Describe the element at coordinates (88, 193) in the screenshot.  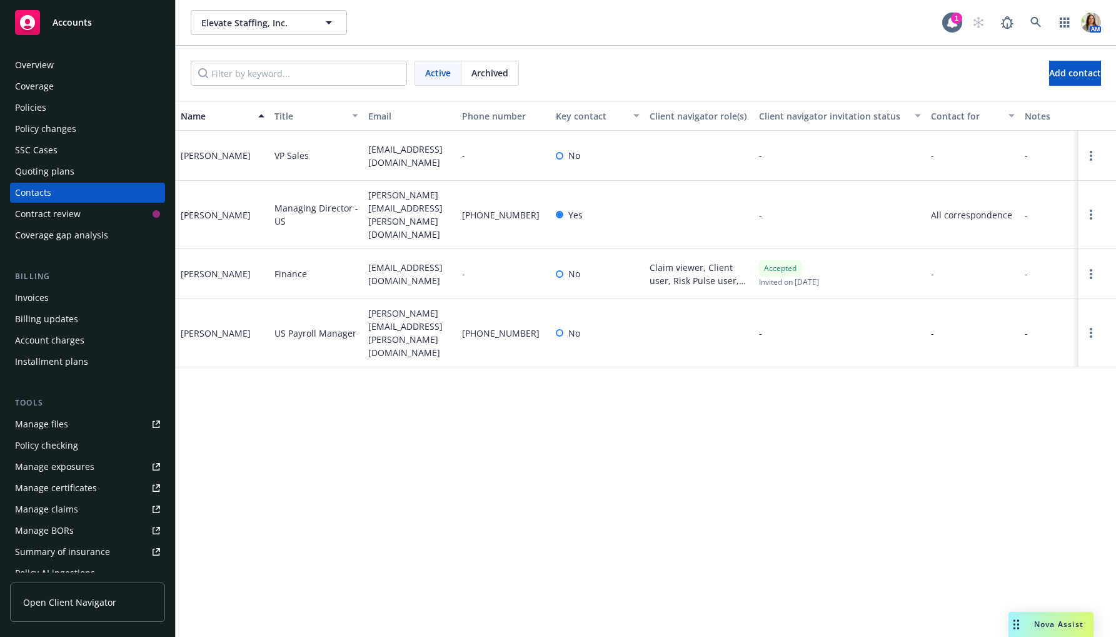
I see `a: Contacts` at that location.